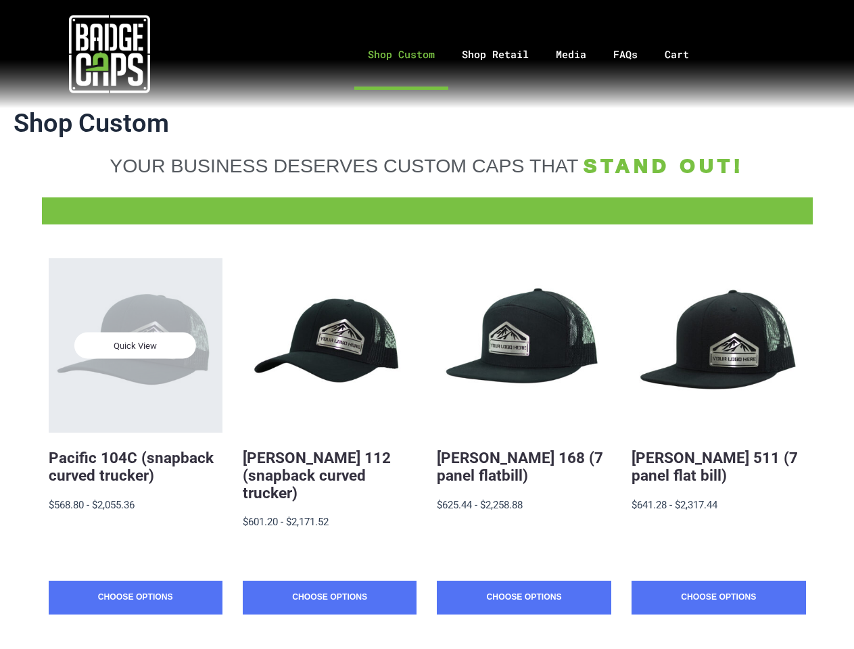 The image size is (854, 649). Describe the element at coordinates (91, 505) in the screenshot. I see `span: $568.80 - $2,055.36` at that location.